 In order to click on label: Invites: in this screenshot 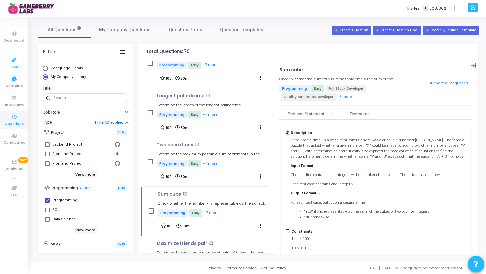, I will do `click(414, 8)`.